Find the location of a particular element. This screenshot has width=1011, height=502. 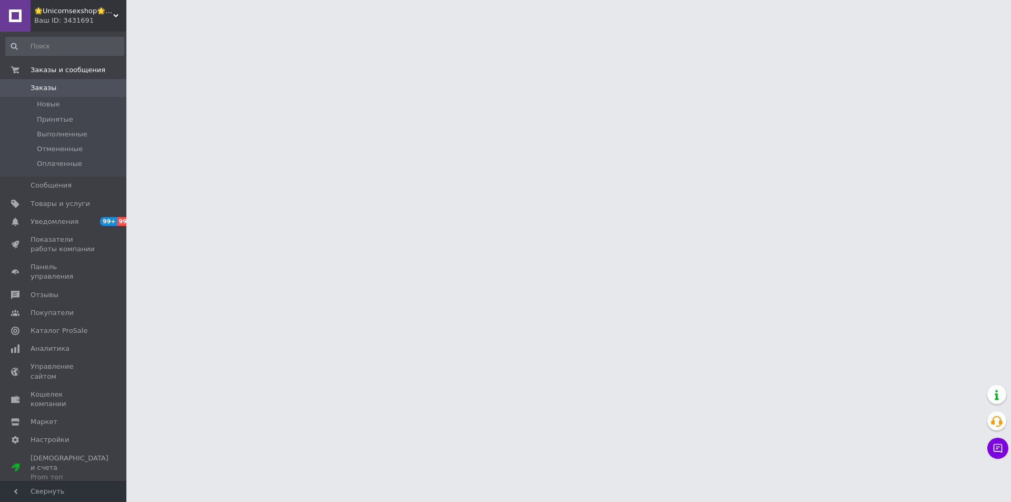

span: Управление сайтом is located at coordinates (64, 371).